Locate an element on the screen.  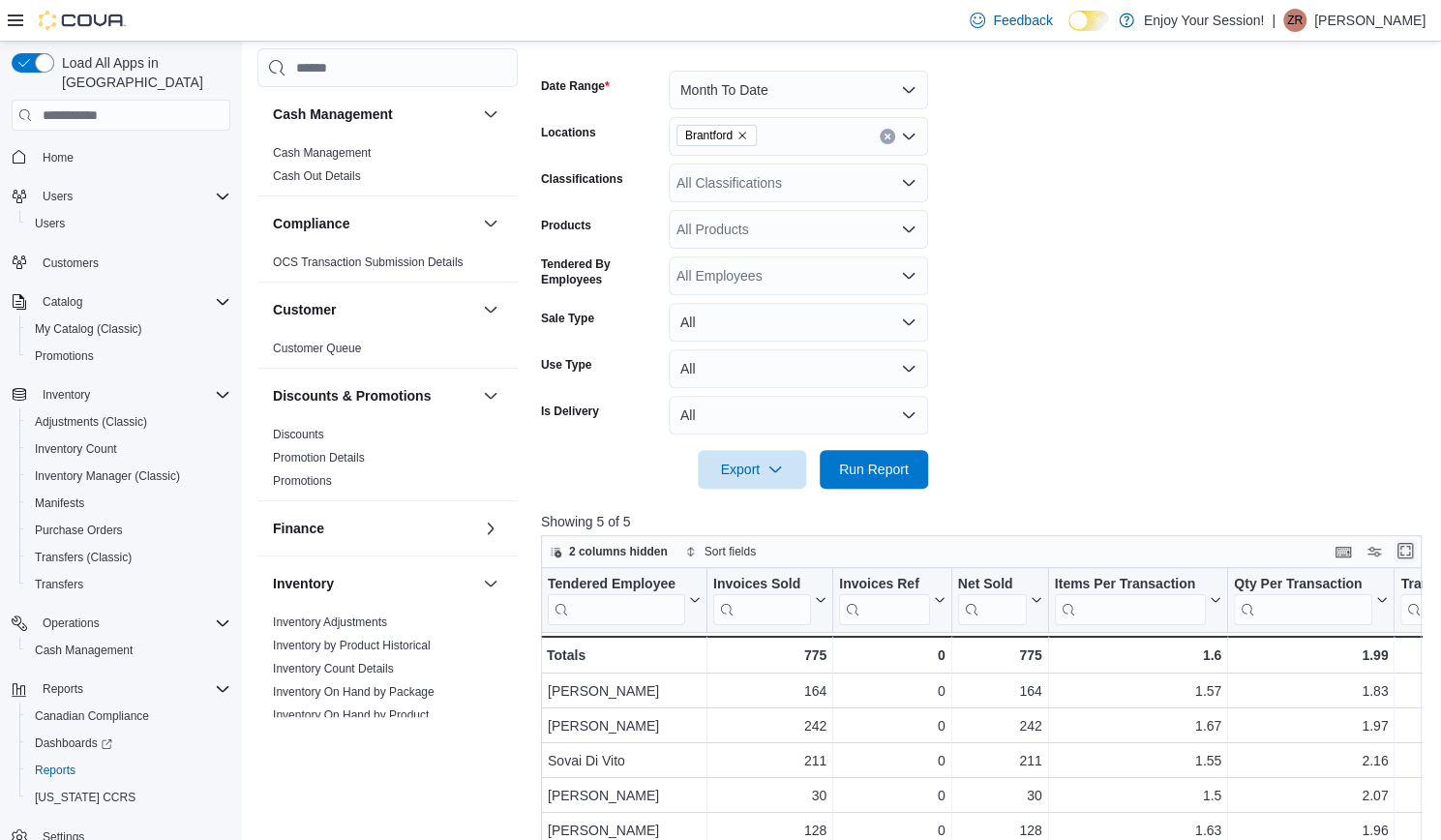
div: 2.16 is located at coordinates (1311, 761).